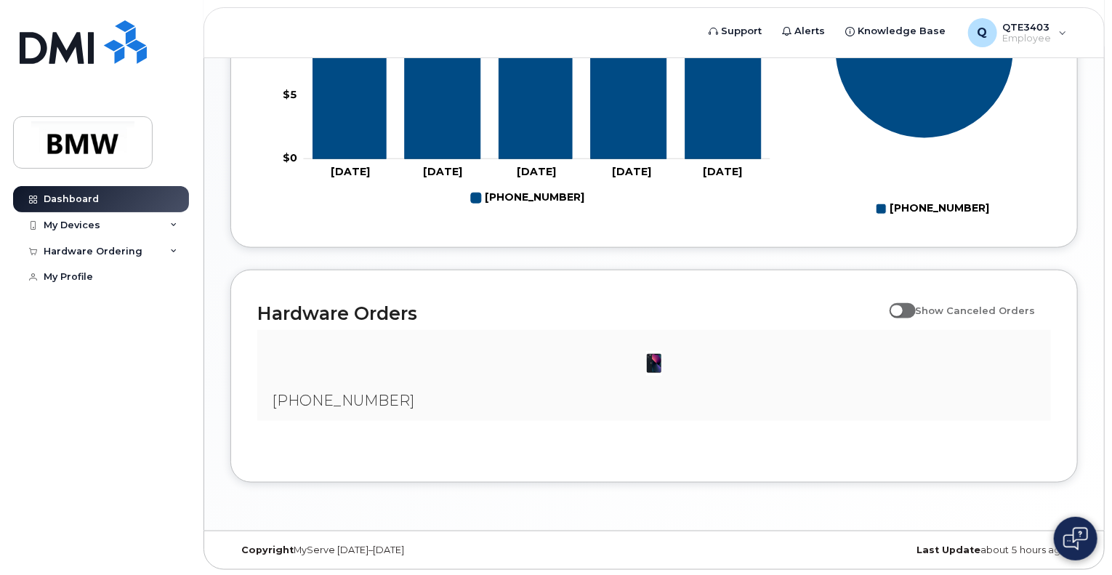 The width and height of the screenshot is (1112, 575). Describe the element at coordinates (267, 550) in the screenshot. I see `strong: Copyright` at that location.